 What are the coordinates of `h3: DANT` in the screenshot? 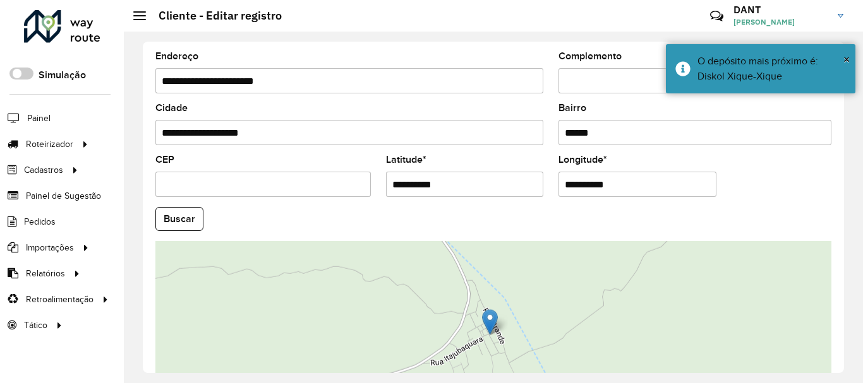 It's located at (780, 9).